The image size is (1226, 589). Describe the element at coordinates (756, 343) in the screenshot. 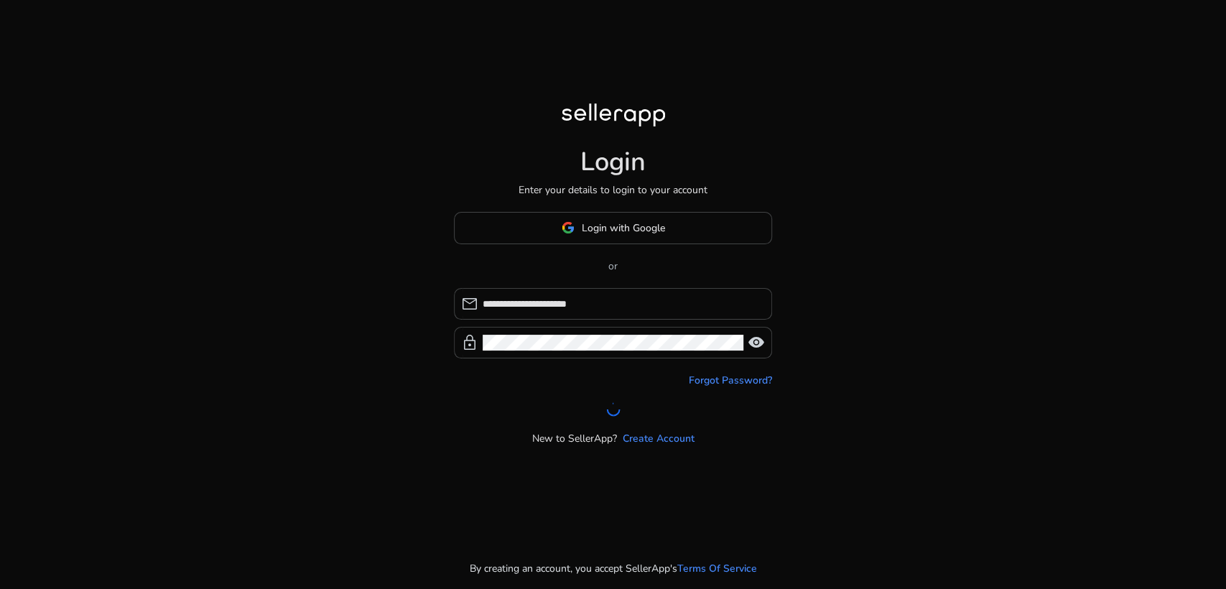

I see `span: visibility` at that location.